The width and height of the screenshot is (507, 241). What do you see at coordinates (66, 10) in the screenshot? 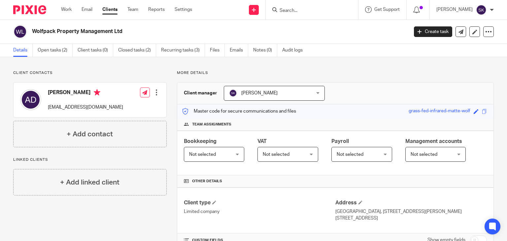
I see `a: Work` at bounding box center [66, 10].